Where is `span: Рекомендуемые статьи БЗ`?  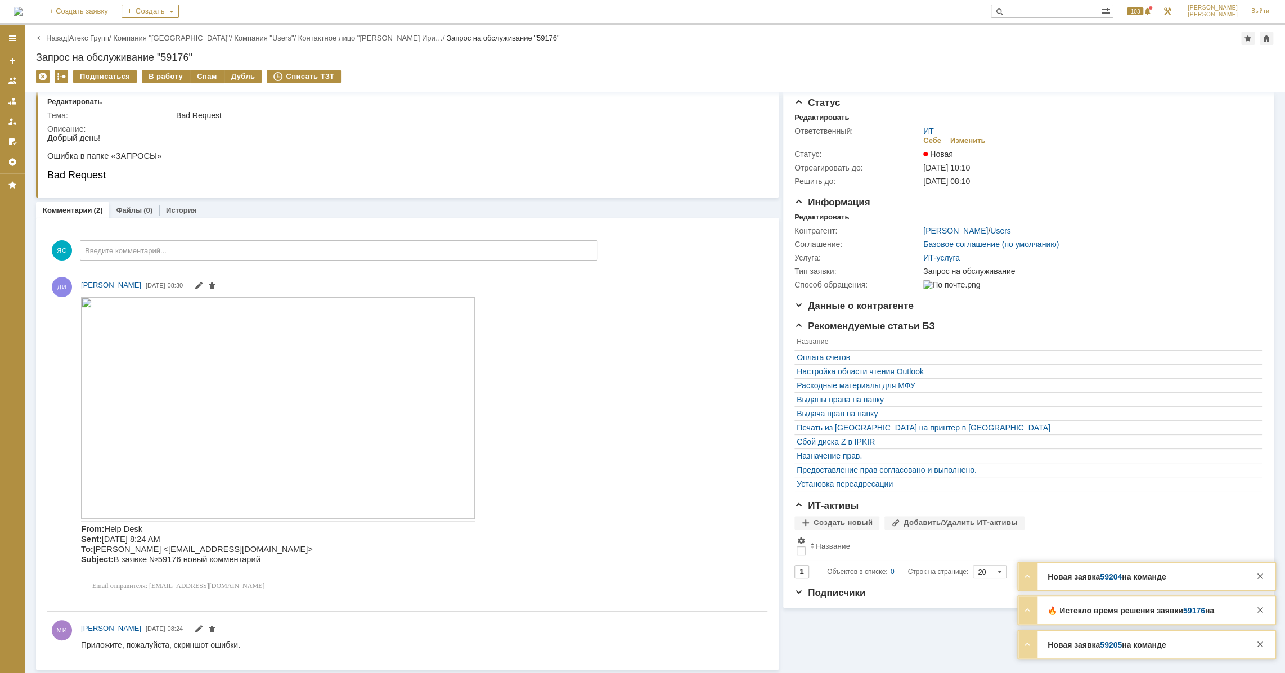
span: Рекомендуемые статьи БЗ is located at coordinates (865, 326).